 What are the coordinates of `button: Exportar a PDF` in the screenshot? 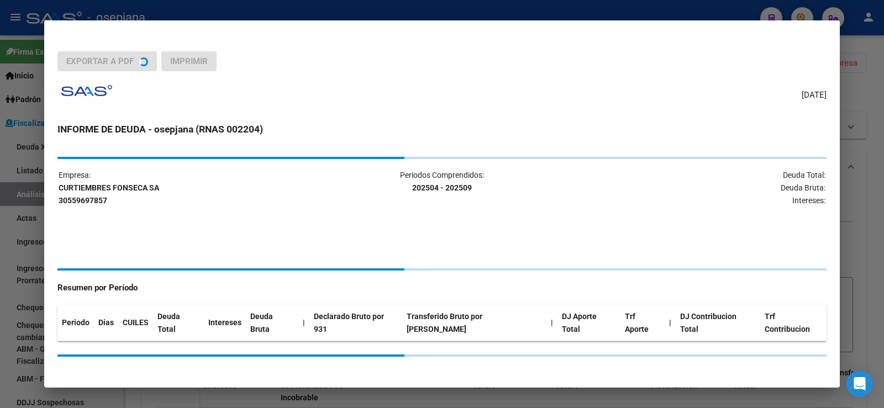 It's located at (107, 61).